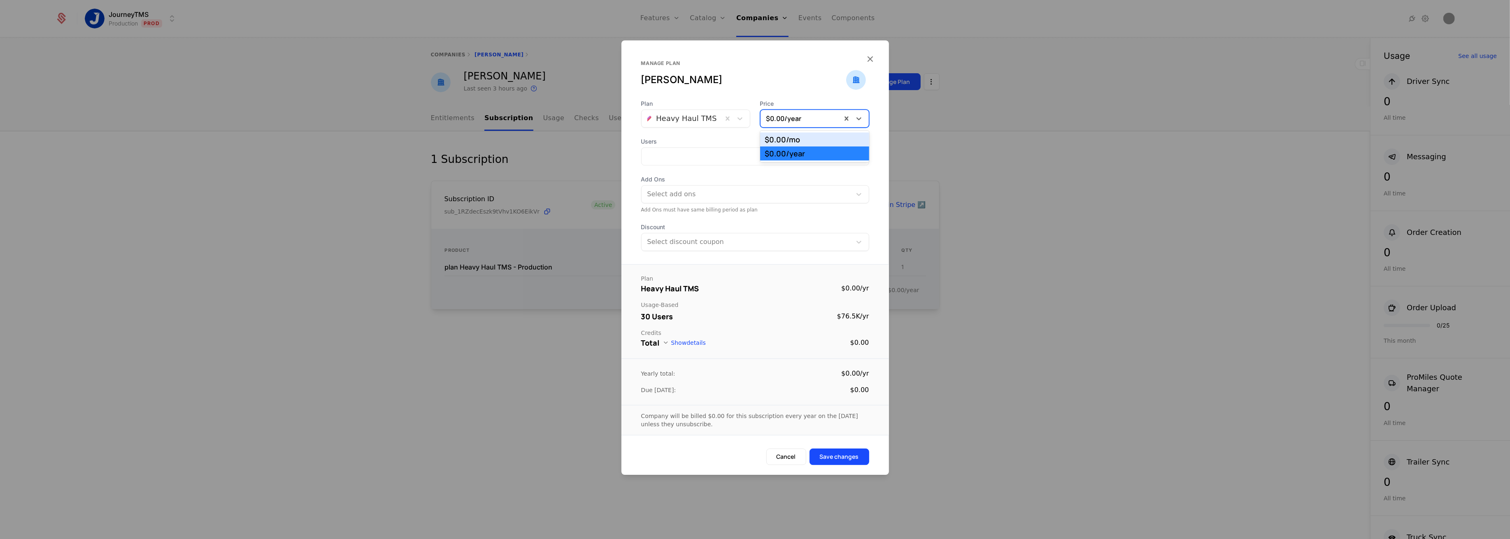 This screenshot has width=1510, height=539. I want to click on span: Discount, so click(755, 227).